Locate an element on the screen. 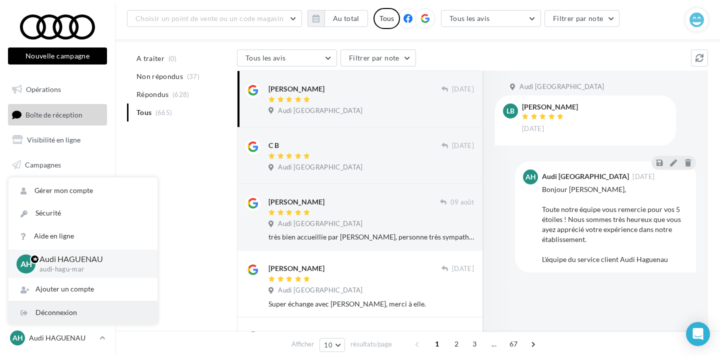 The width and height of the screenshot is (720, 356). span: Non répondus is located at coordinates (160, 77).